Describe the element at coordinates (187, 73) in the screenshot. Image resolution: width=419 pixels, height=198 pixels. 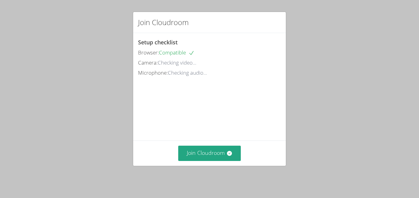
I see `span: Checking audio...` at that location.